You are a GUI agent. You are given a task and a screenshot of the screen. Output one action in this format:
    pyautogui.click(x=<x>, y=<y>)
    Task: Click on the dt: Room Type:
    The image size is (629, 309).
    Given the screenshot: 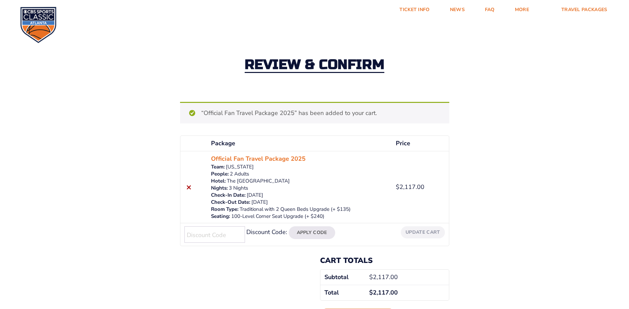 What is the action you would take?
    pyautogui.click(x=225, y=209)
    